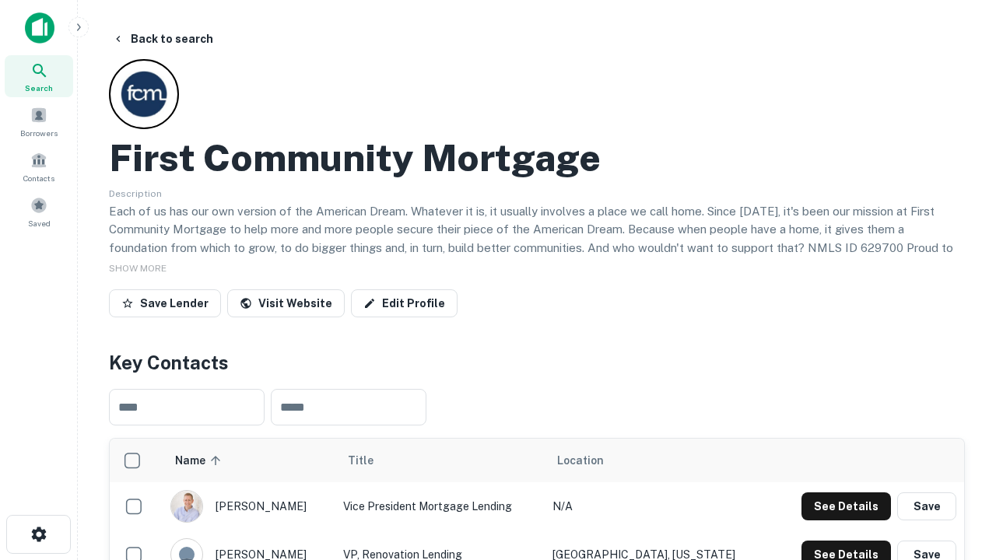 This screenshot has width=996, height=560. Describe the element at coordinates (200, 460) in the screenshot. I see `span: Name` at that location.